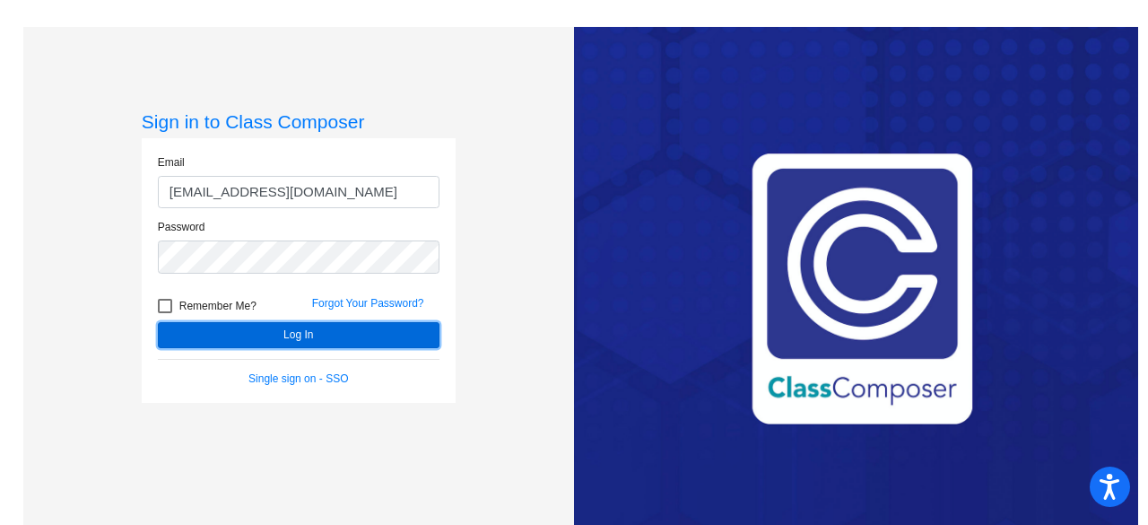  What do you see at coordinates (298, 378) in the screenshot?
I see `a: Single sign on - SSO` at bounding box center [298, 378].